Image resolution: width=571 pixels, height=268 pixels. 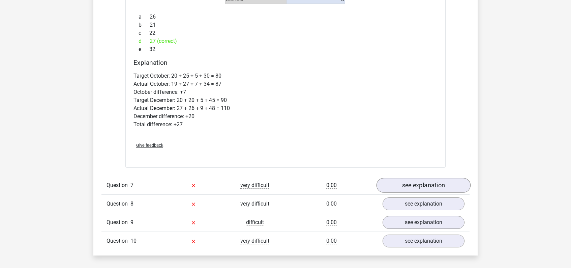 What do you see at coordinates (286, 33) in the screenshot?
I see `div: 22` at bounding box center [286, 33].